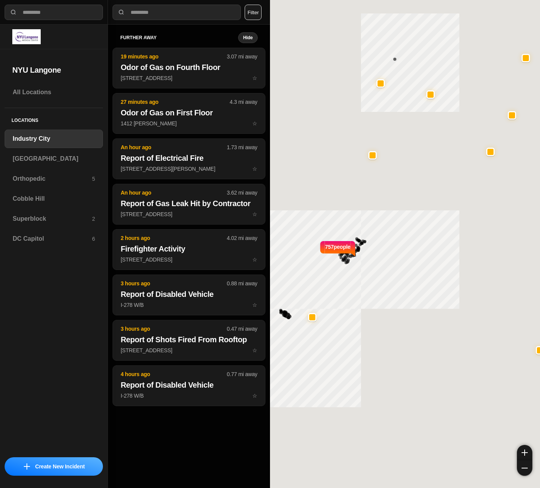 This screenshot has height=488, width=540. What do you see at coordinates (54, 199) in the screenshot?
I see `a: Cobble Hill` at bounding box center [54, 199].